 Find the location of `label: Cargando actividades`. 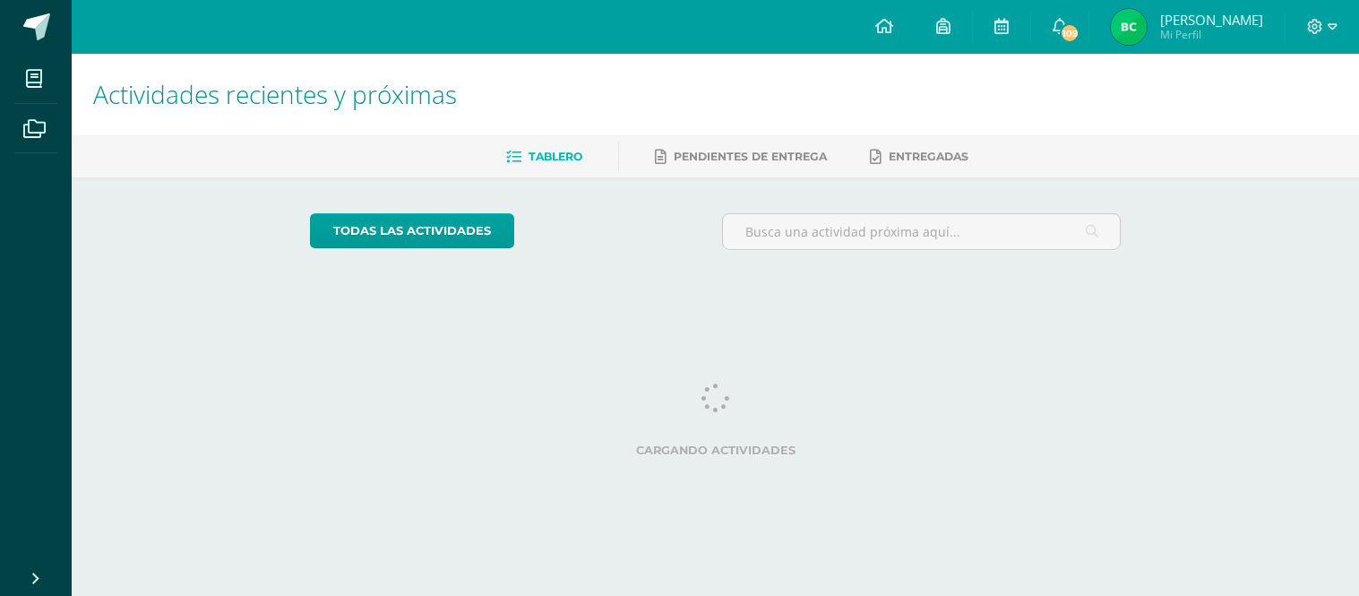

label: Cargando actividades is located at coordinates (715, 450).